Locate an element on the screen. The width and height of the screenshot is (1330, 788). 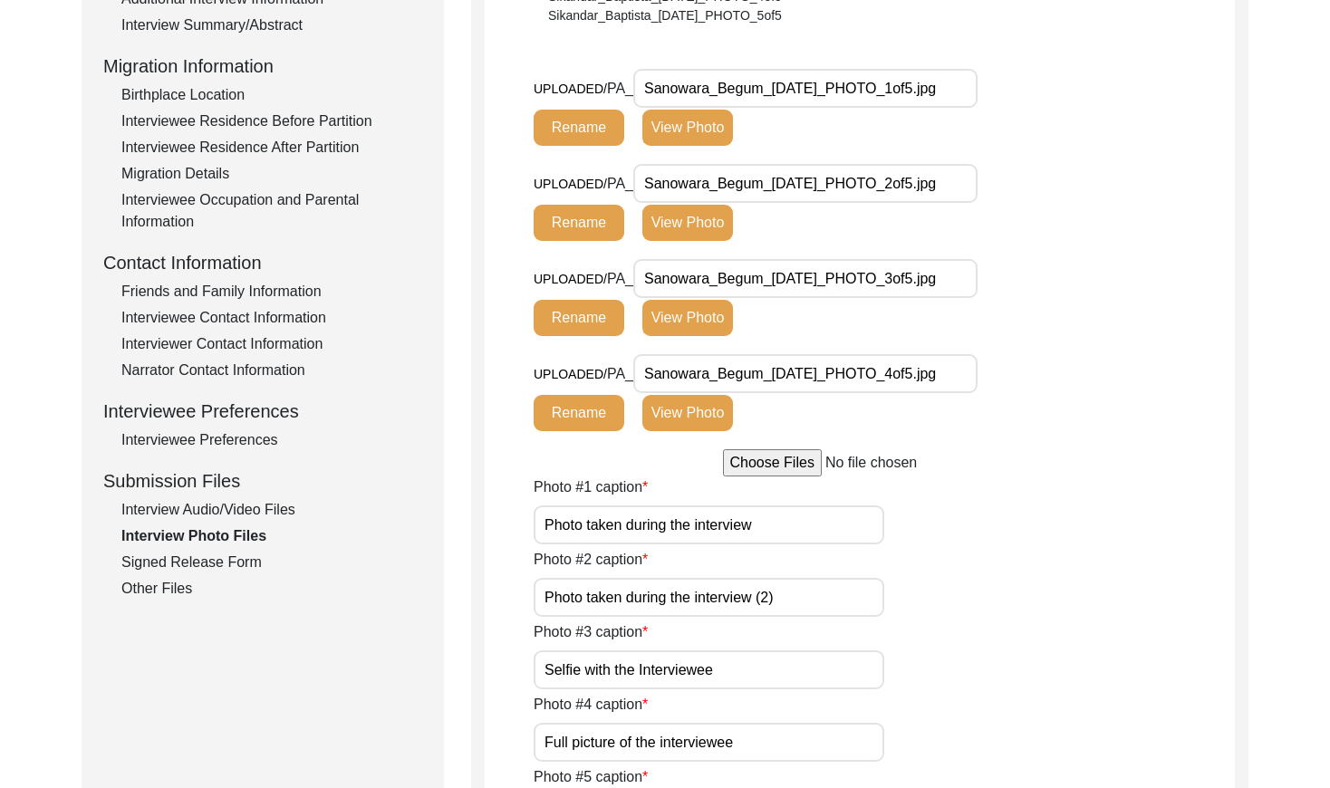
div: Friends and Family Information is located at coordinates (272, 292).